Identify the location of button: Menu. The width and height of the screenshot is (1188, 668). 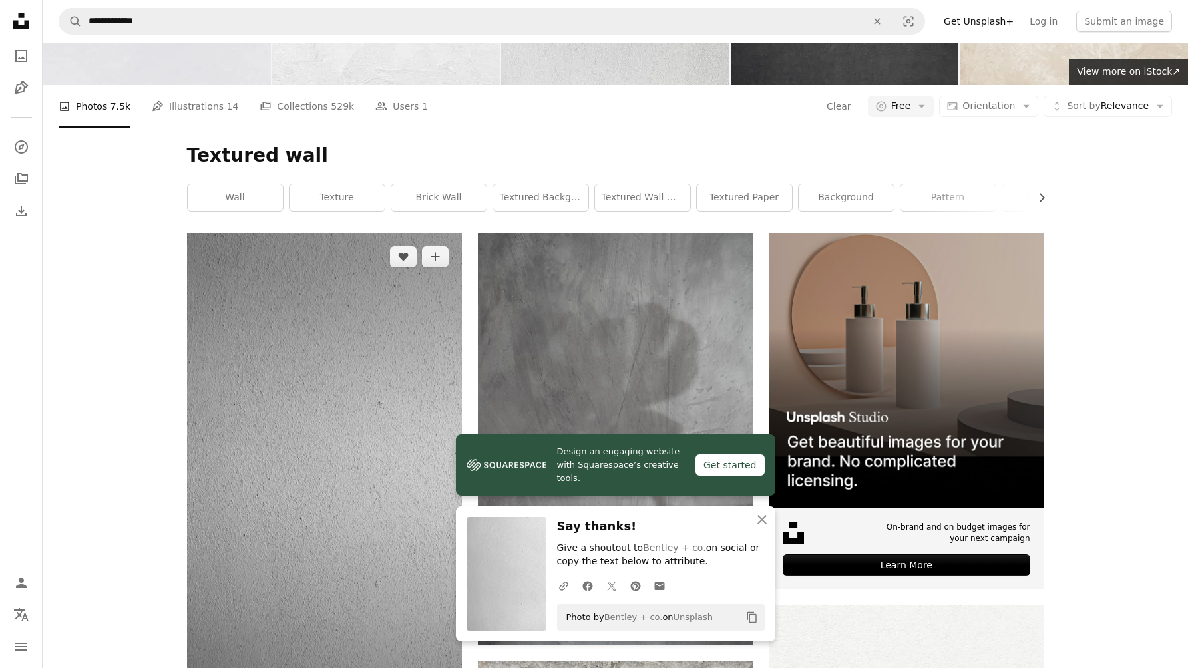
(21, 647).